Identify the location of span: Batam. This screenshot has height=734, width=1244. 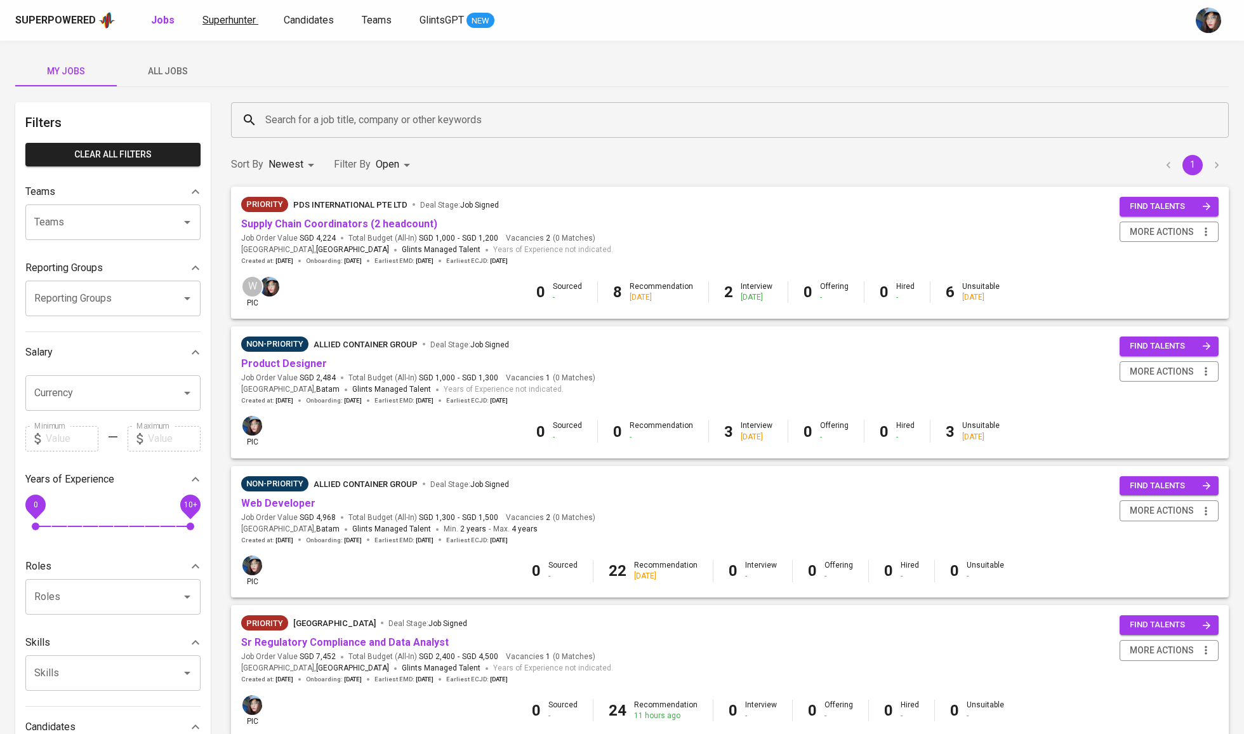
(328, 390).